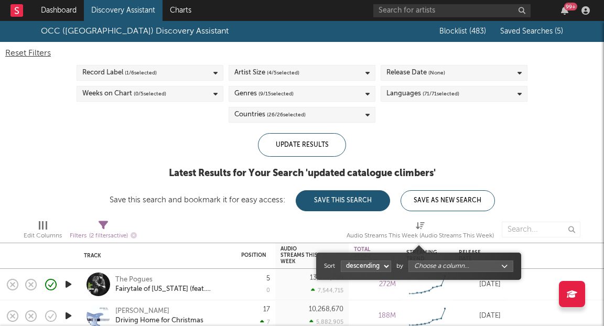  What do you see at coordinates (150, 94) in the screenshot?
I see `span: ( 0 / 5 selected)` at bounding box center [150, 94].